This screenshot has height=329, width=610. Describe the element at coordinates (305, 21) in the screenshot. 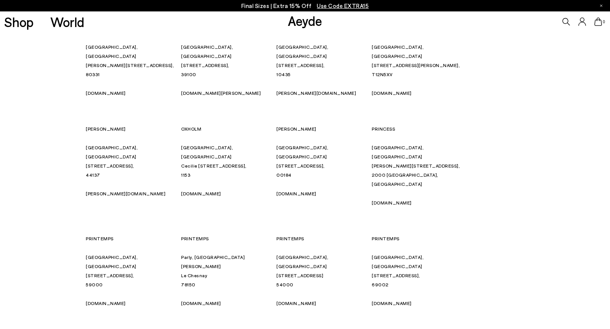

I see `a: Aeyde` at that location.